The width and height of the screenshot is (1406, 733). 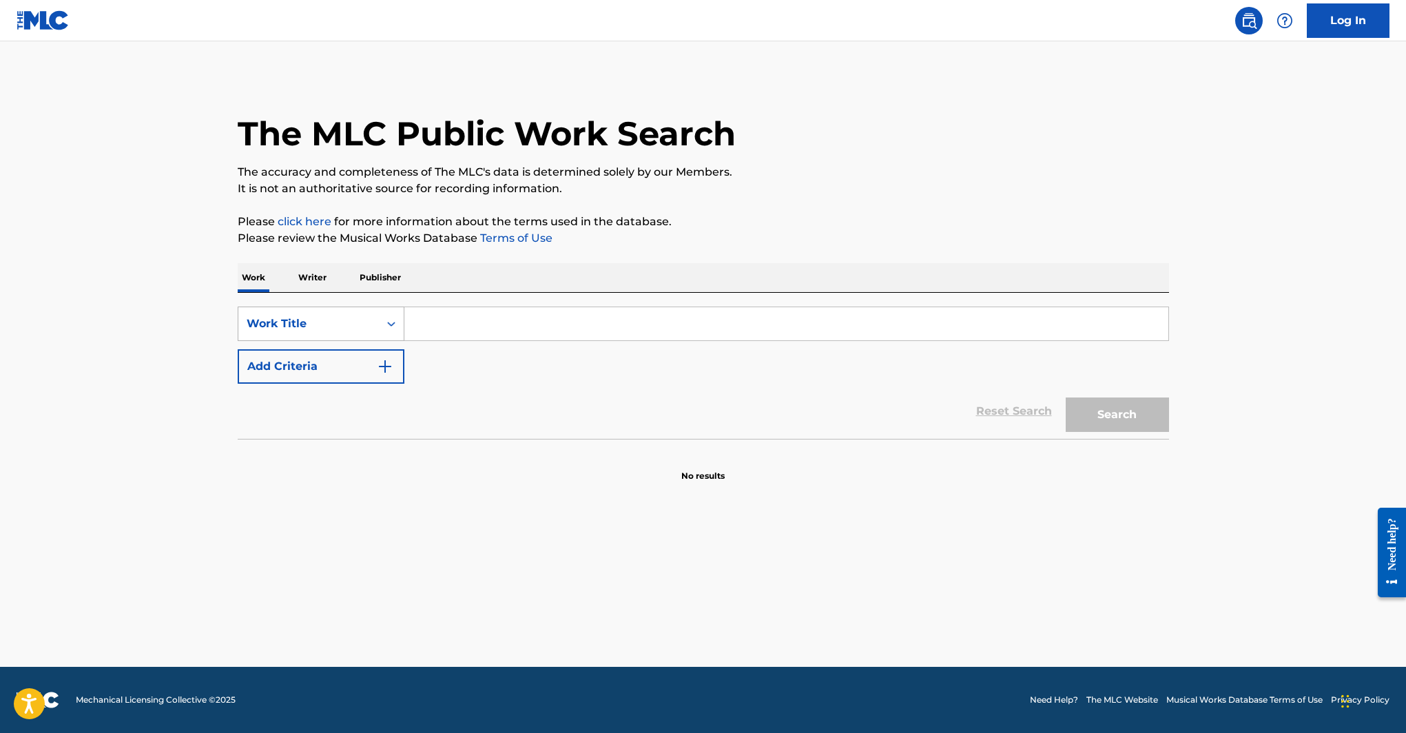 What do you see at coordinates (309, 324) in the screenshot?
I see `div: Work Title` at bounding box center [309, 324].